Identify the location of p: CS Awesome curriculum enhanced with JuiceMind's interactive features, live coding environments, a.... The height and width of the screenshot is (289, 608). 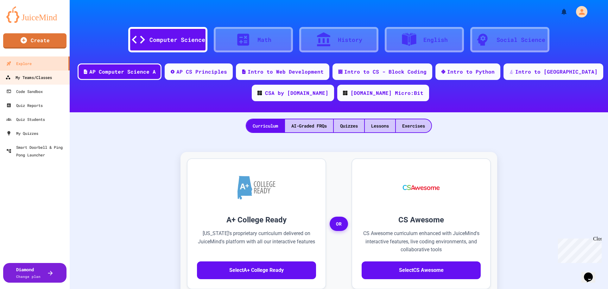
(421, 241).